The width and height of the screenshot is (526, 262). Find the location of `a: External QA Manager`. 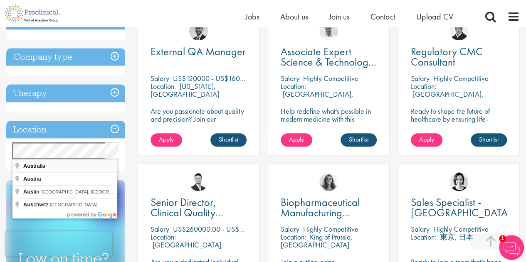

a: External QA Manager is located at coordinates (198, 52).